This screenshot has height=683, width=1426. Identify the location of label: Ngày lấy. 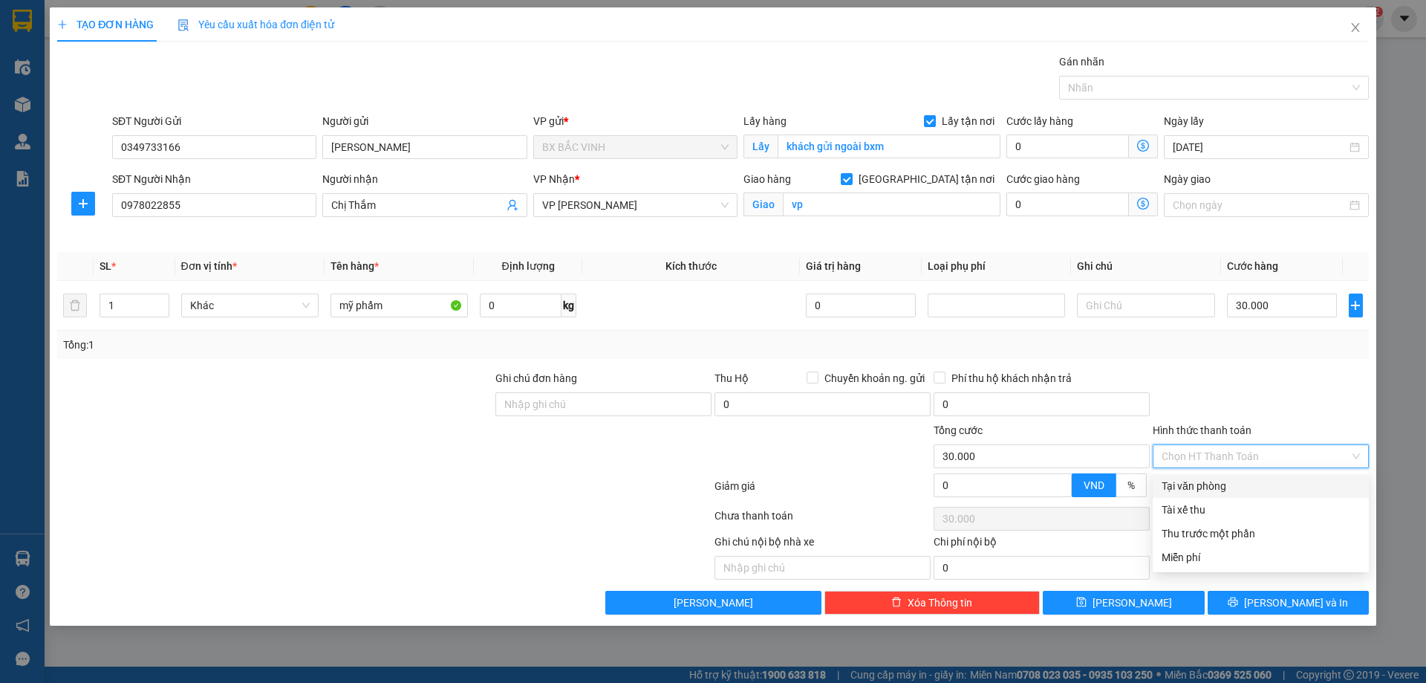
(1184, 121).